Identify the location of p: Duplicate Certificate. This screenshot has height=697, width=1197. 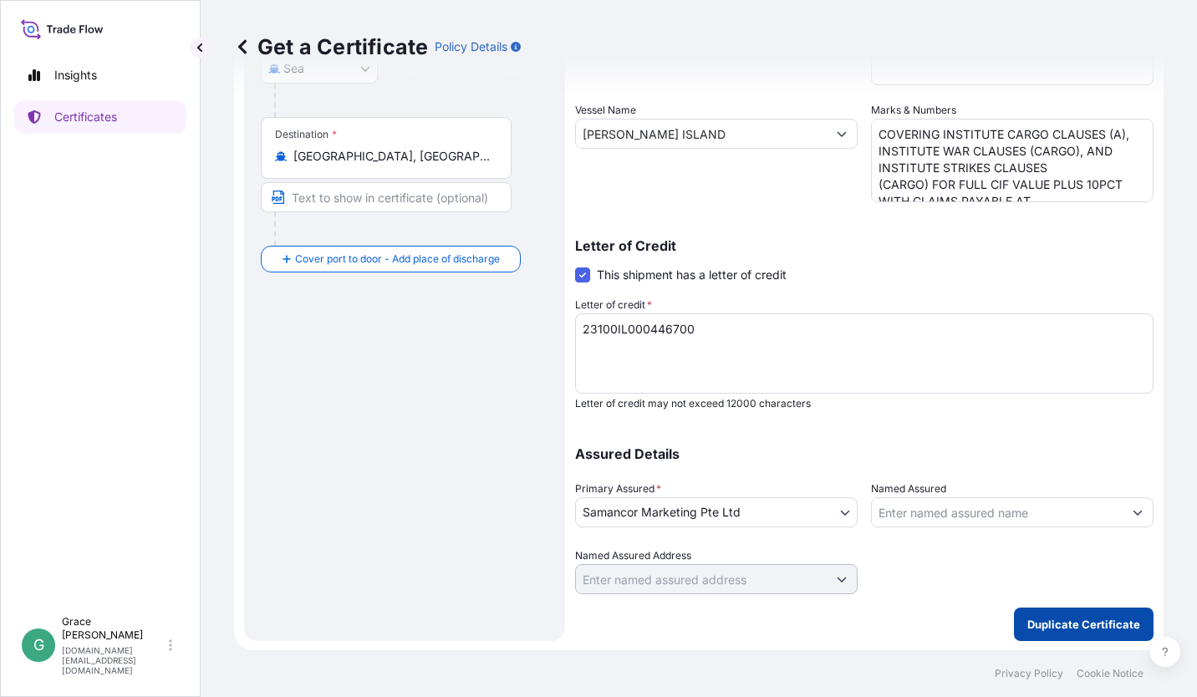
(1083, 624).